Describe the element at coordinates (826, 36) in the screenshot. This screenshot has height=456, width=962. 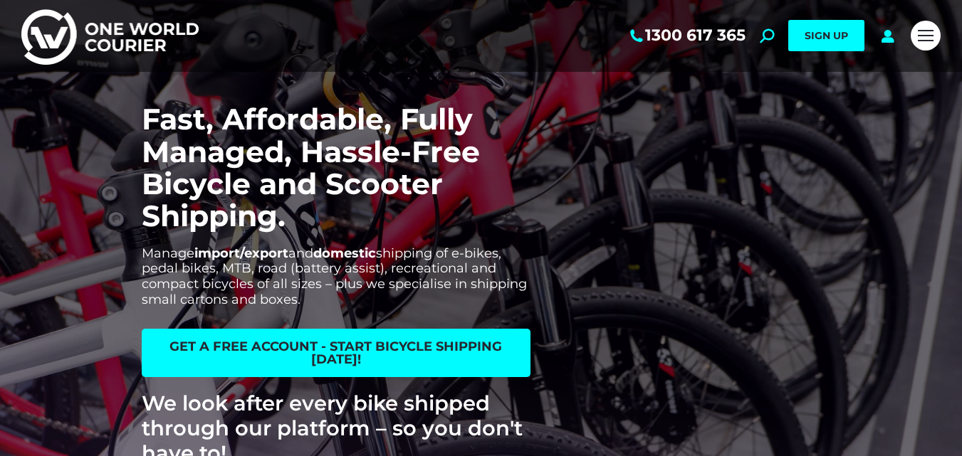
I see `a: SIGN UP` at that location.